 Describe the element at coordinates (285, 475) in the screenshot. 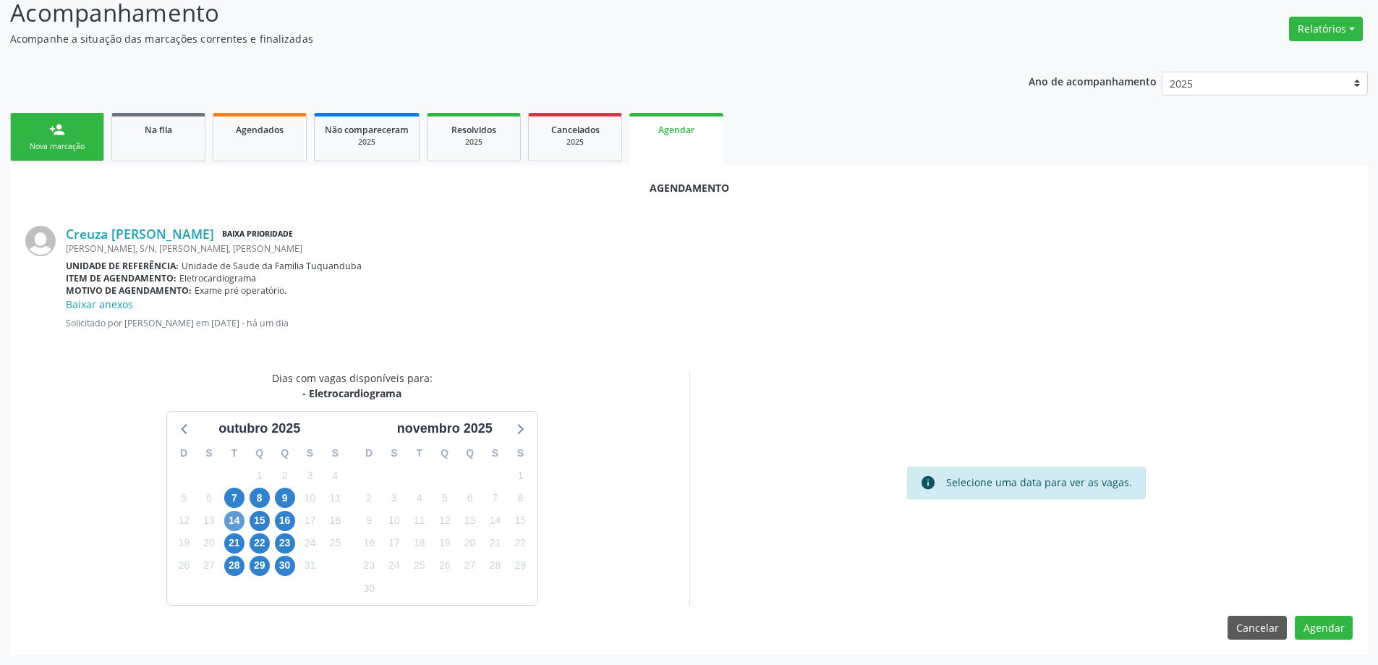

I see `span: quinta-feira, 2 de outubro de 2025` at that location.